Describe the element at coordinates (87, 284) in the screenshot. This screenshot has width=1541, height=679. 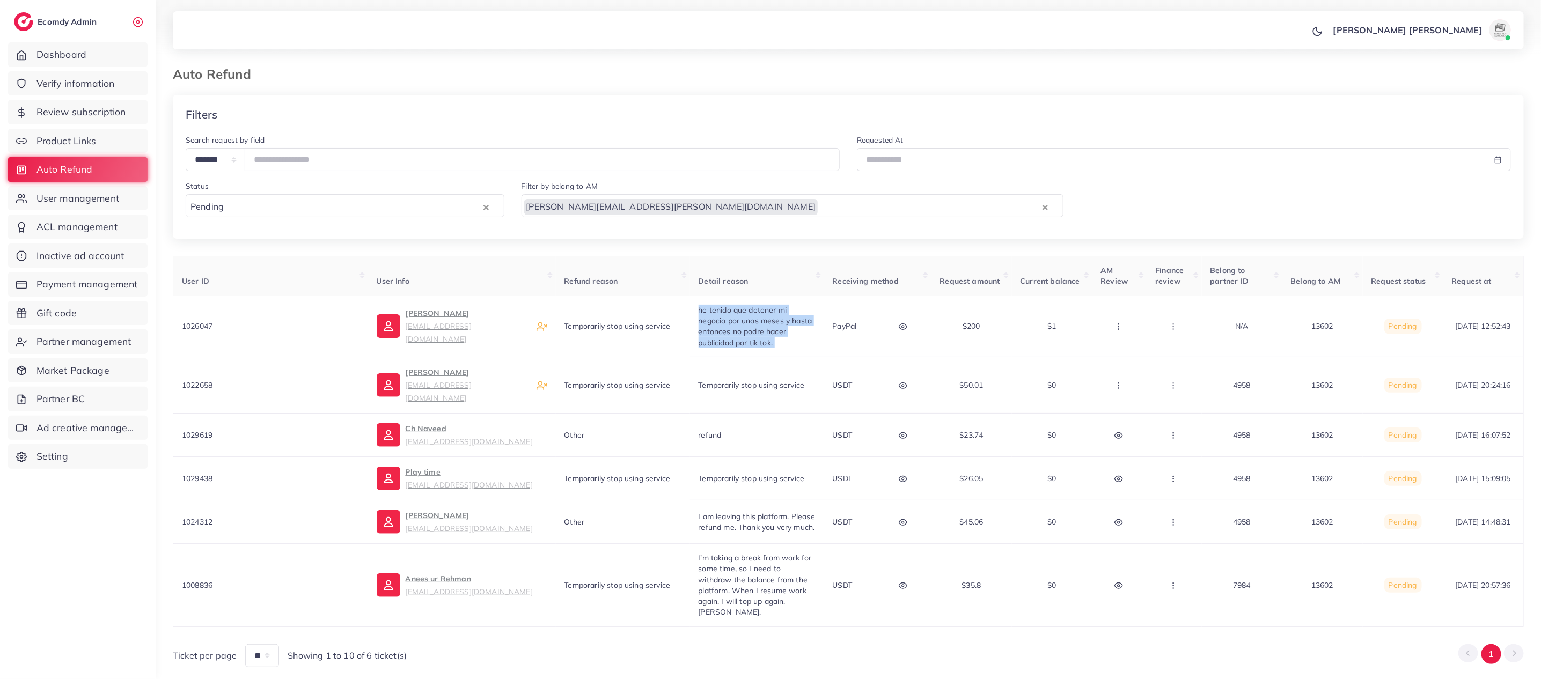
I see `span: Payment management` at that location.